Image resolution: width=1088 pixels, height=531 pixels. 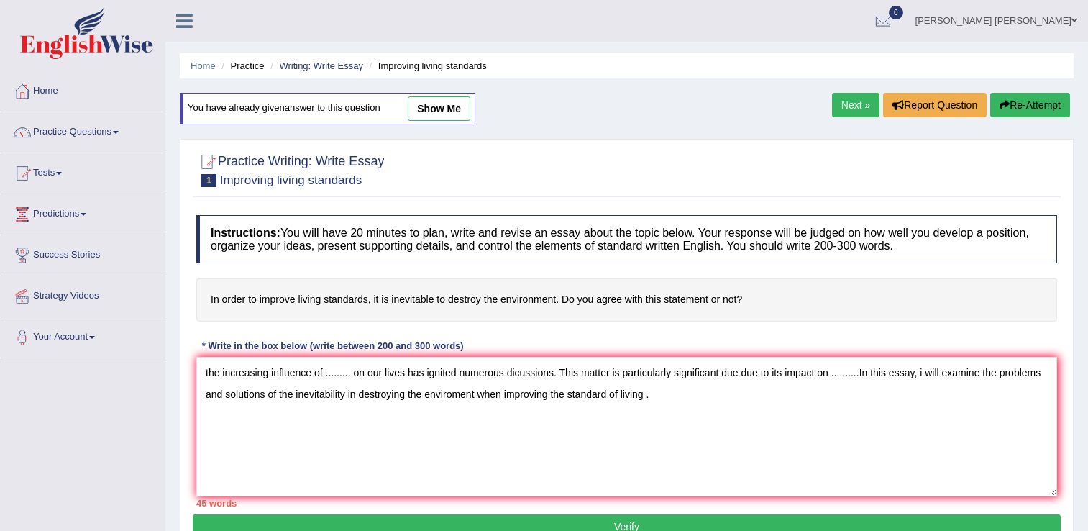 What do you see at coordinates (896, 12) in the screenshot?
I see `span: 0` at bounding box center [896, 12].